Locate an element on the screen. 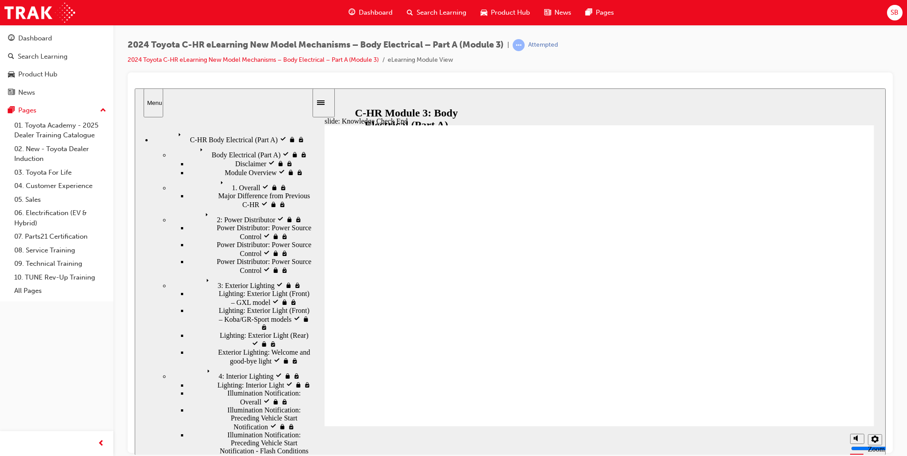 The image size is (907, 456). div: Body Electrical (Part A) is located at coordinates (106, 63).